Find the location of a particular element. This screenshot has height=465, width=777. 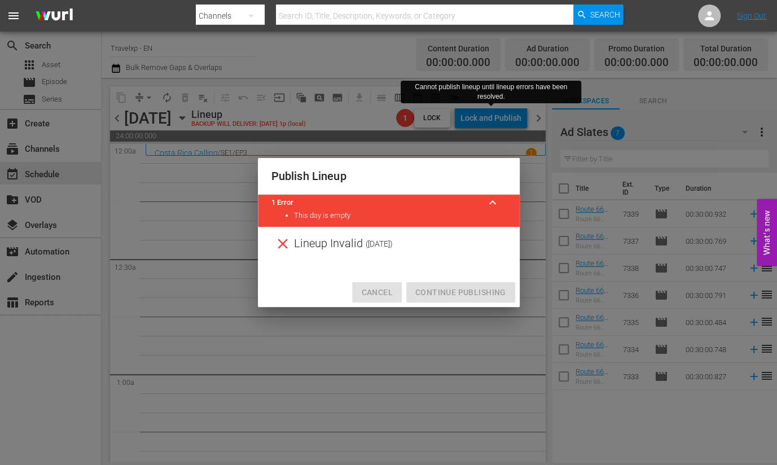

a: Sign Out is located at coordinates (751, 16).